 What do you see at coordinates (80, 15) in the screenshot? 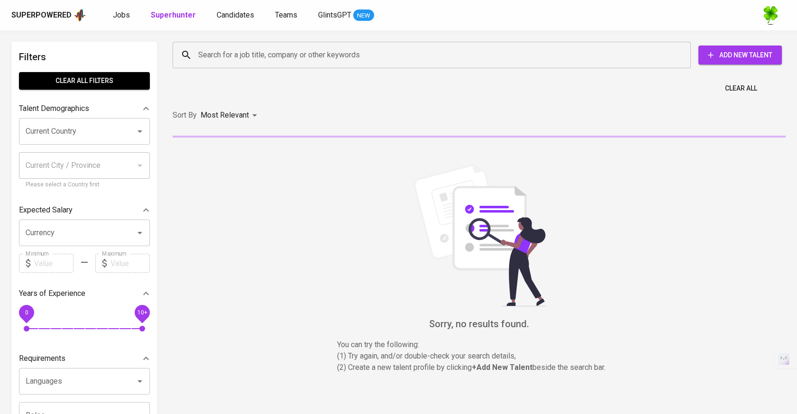
I see `img: app logo` at bounding box center [80, 15].